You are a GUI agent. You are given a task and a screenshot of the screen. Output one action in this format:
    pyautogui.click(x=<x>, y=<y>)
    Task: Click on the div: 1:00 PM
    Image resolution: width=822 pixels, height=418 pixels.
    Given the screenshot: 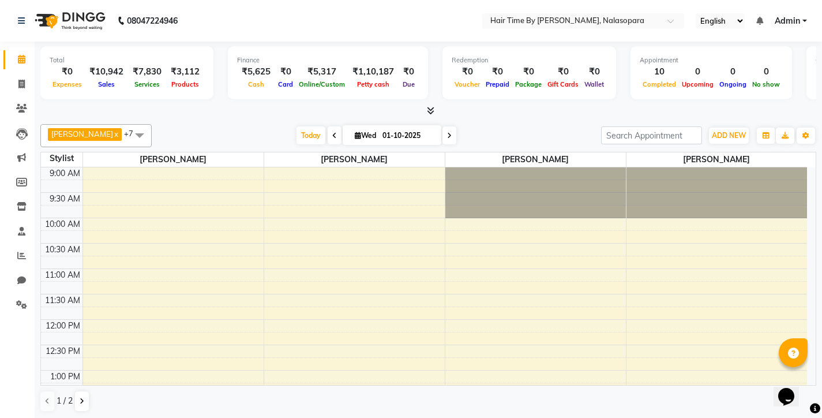 What is the action you would take?
    pyautogui.click(x=65, y=376)
    